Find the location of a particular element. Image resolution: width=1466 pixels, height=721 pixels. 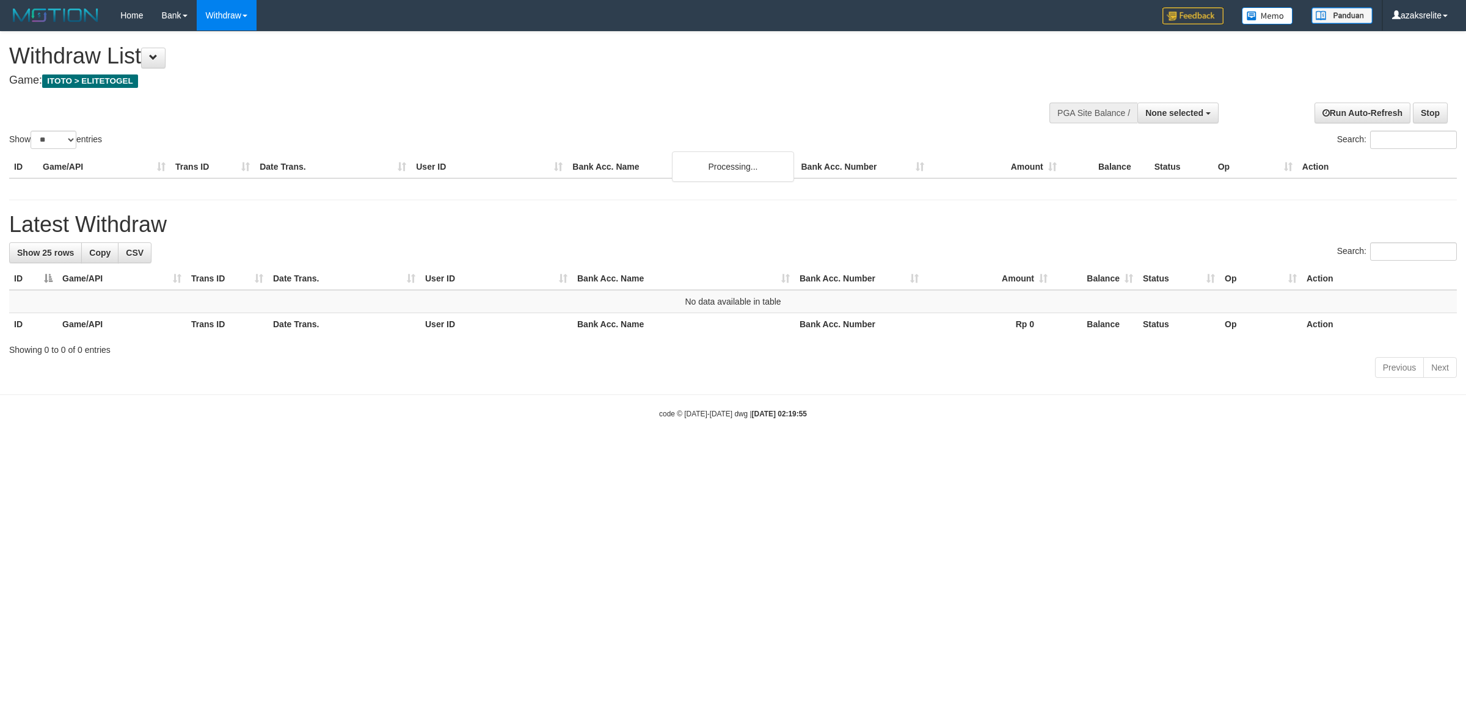

th: Game/API: activate to sort column ascending is located at coordinates (122, 279).